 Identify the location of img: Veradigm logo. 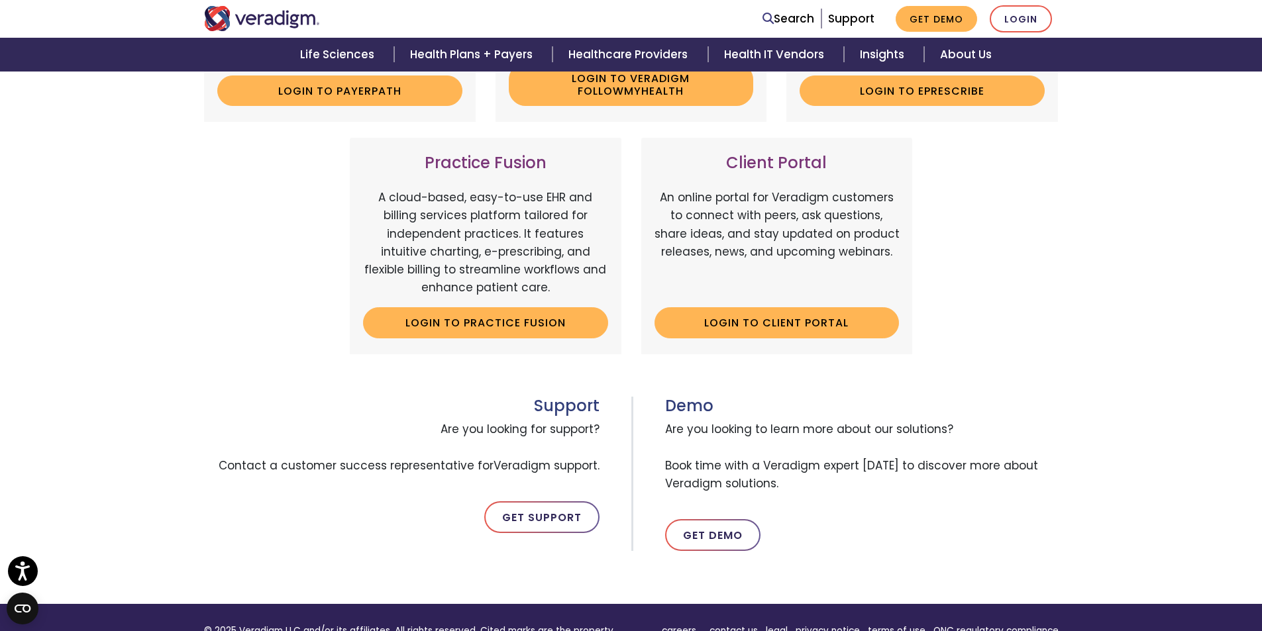
(262, 19).